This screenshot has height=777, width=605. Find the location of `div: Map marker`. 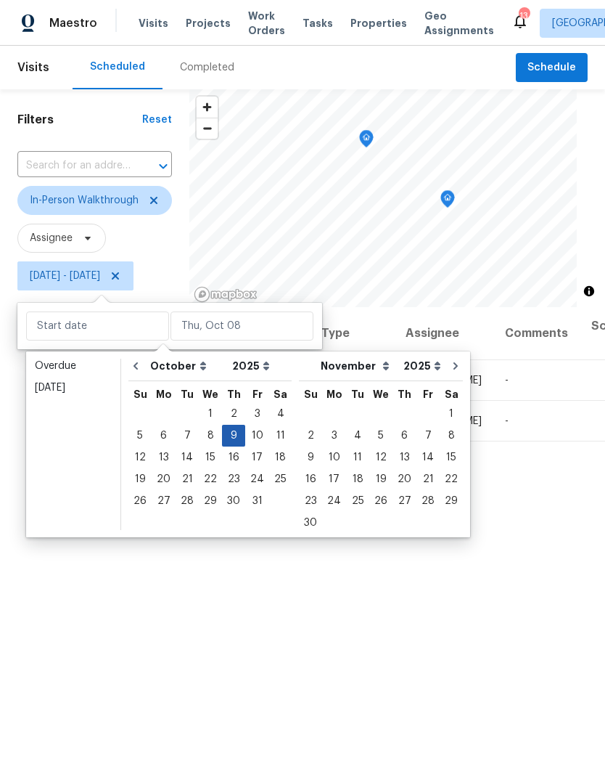

div: Map marker is located at coordinates (448, 201).